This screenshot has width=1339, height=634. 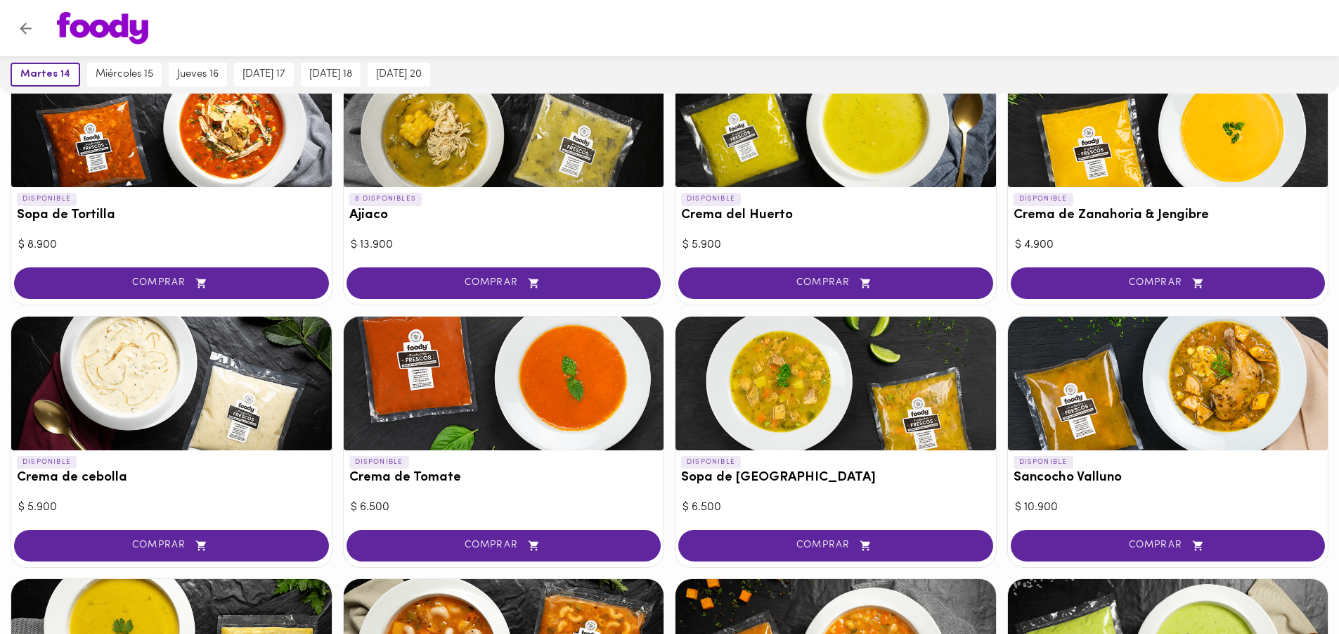 What do you see at coordinates (198, 75) in the screenshot?
I see `span: jueves 16` at bounding box center [198, 75].